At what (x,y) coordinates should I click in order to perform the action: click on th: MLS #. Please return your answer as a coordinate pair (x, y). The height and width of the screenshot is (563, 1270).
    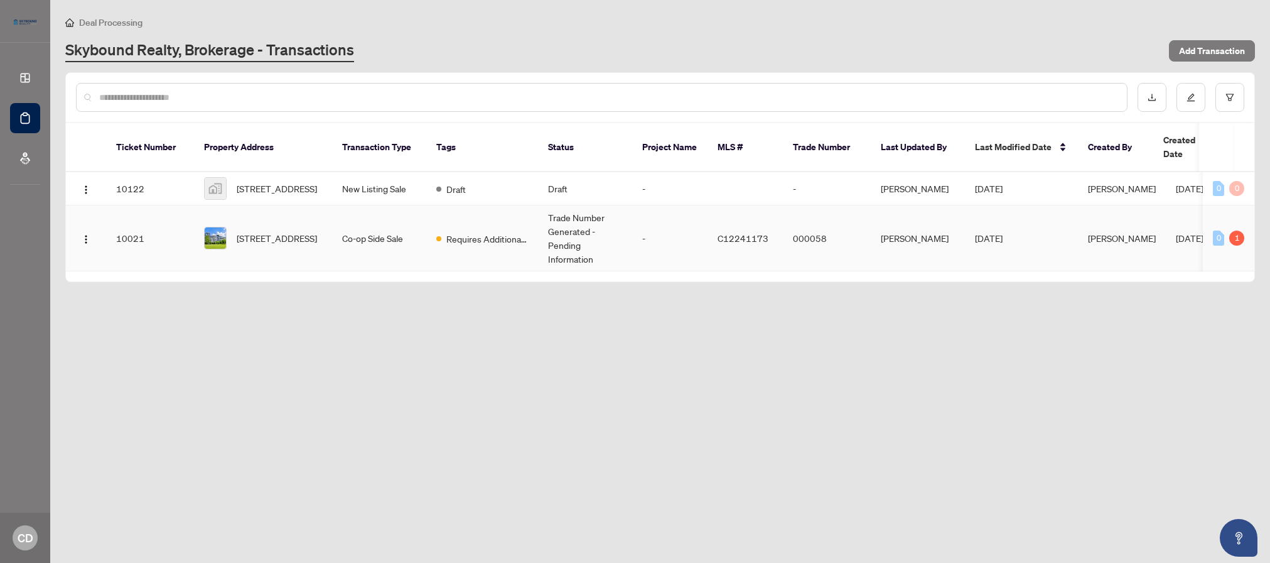
    Looking at the image, I should click on (745, 148).